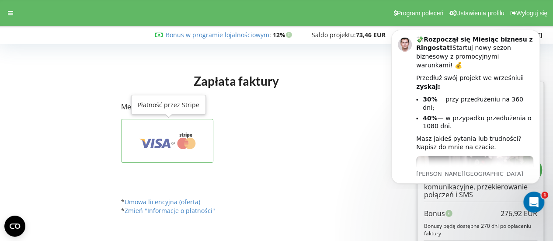 The height and width of the screenshot is (241, 553). Describe the element at coordinates (333, 35) in the screenshot. I see `span: Saldo projektu:` at that location.